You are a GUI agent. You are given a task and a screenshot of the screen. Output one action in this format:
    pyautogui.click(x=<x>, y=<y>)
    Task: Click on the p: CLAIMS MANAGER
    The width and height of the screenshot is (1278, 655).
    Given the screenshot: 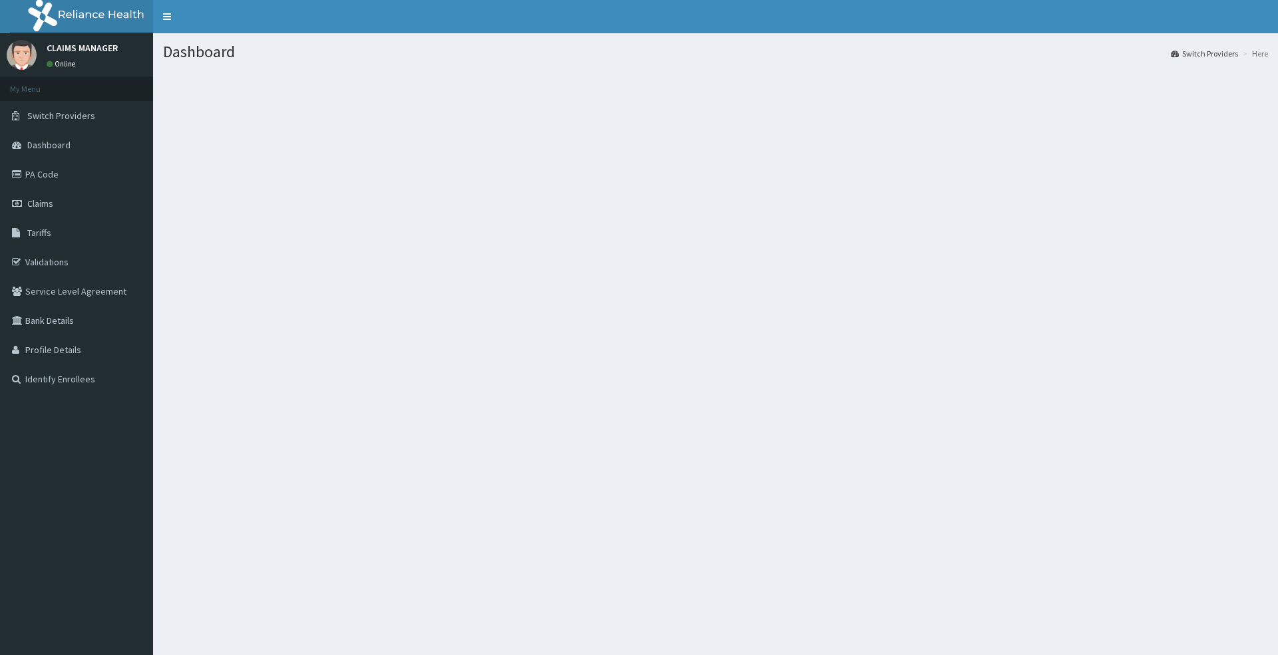 What is the action you would take?
    pyautogui.click(x=82, y=48)
    